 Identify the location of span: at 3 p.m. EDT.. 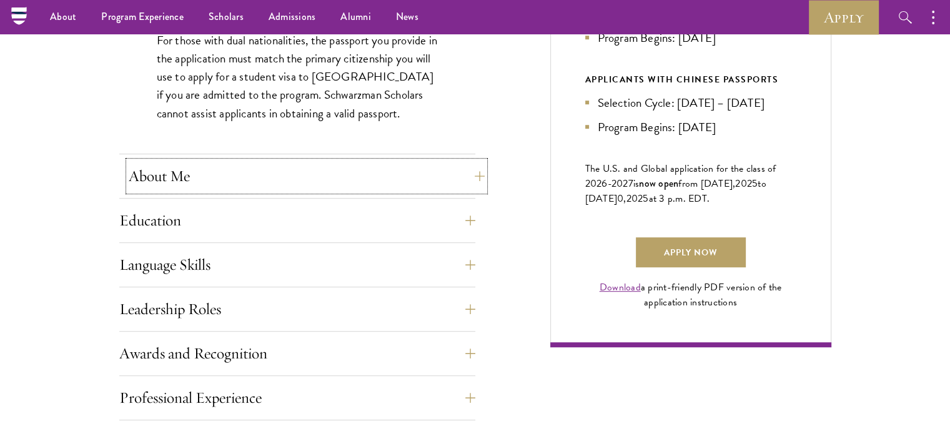
(679, 199).